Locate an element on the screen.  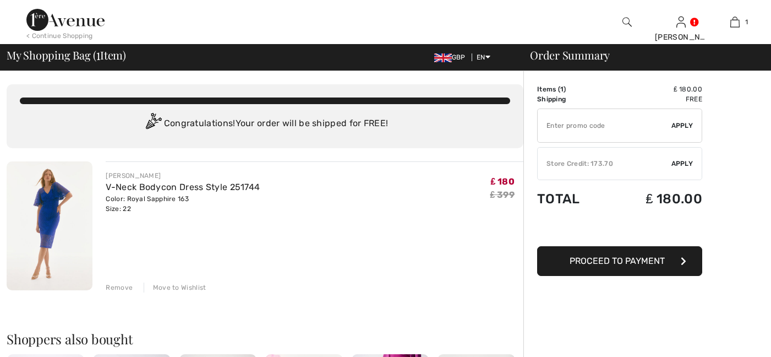
div: Order Summary is located at coordinates (641, 55).